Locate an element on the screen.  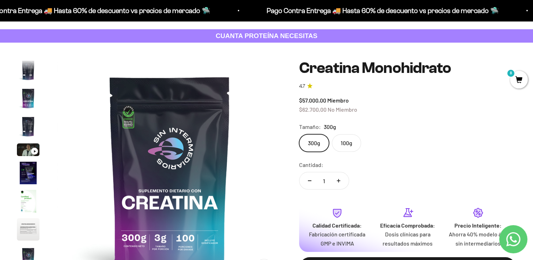
p: Ahorra 40% modelo ágil sin intermediarios is located at coordinates (478, 239).